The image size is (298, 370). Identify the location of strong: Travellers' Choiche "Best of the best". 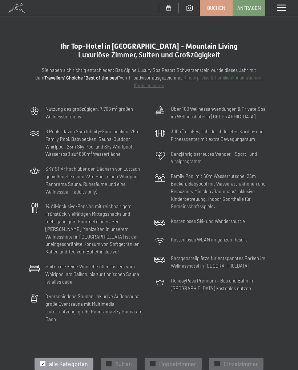
(82, 78).